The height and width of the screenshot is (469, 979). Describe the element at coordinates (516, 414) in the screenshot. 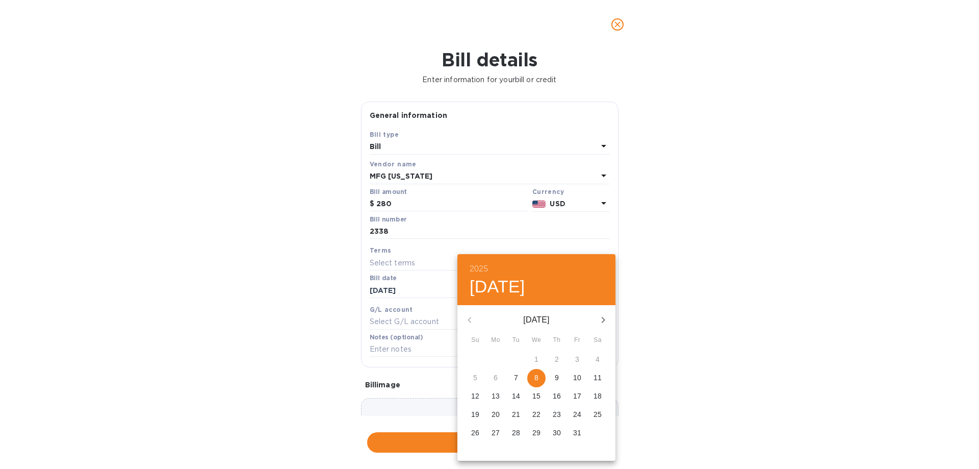

I see `p: 21` at that location.